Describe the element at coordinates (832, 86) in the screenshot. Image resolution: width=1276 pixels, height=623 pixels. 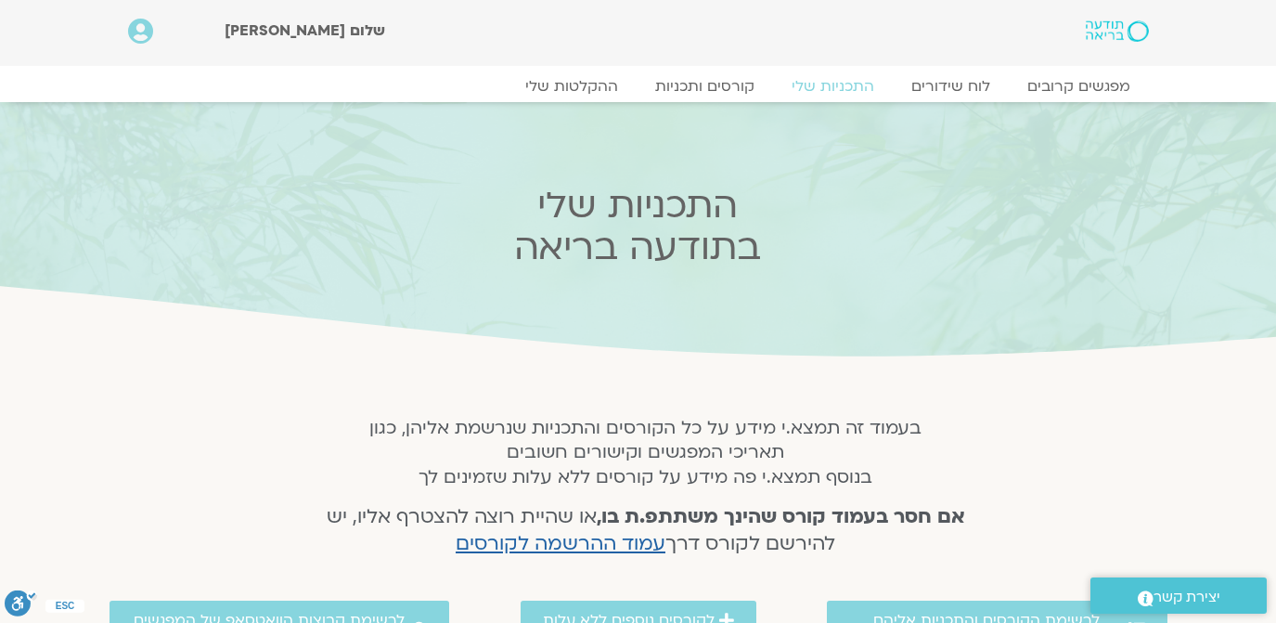
I see `a: התכניות שלי` at that location.